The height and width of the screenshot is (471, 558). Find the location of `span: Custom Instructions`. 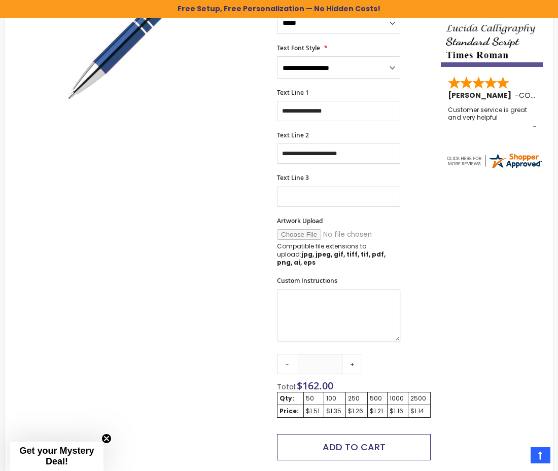

span: Custom Instructions is located at coordinates (307, 281).